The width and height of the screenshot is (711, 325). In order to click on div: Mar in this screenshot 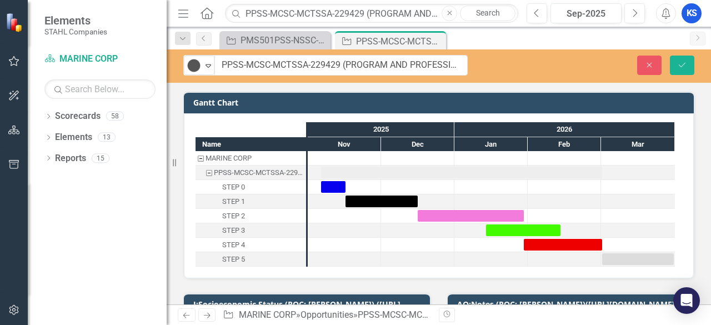, I will do `click(638, 144)`.